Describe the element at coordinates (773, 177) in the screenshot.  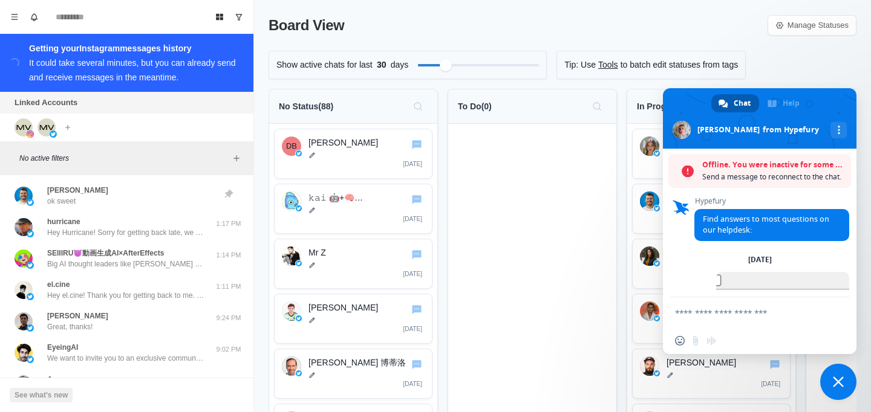
I see `span: Send a message to reconnect to the chat.` at that location.